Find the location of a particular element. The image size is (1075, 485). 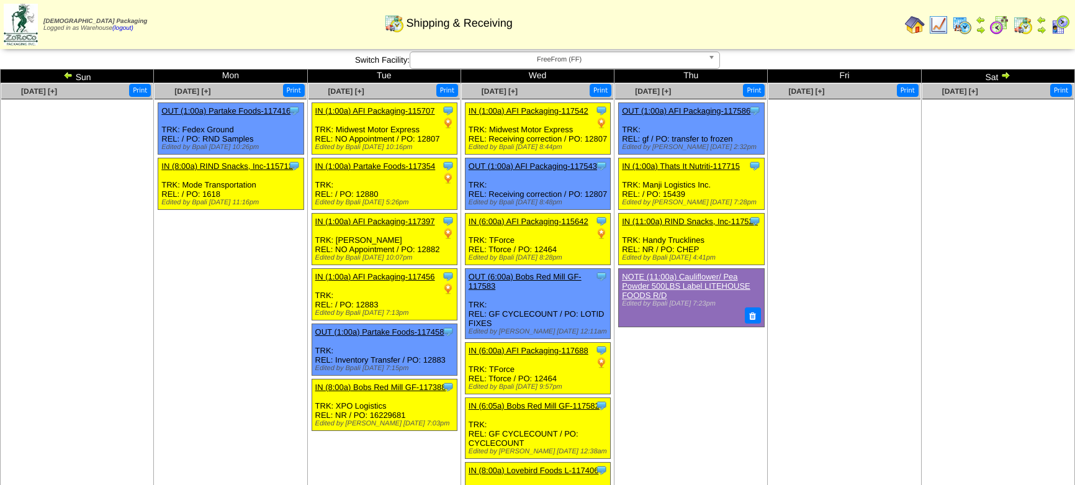

button: Delete Note is located at coordinates (753, 315).